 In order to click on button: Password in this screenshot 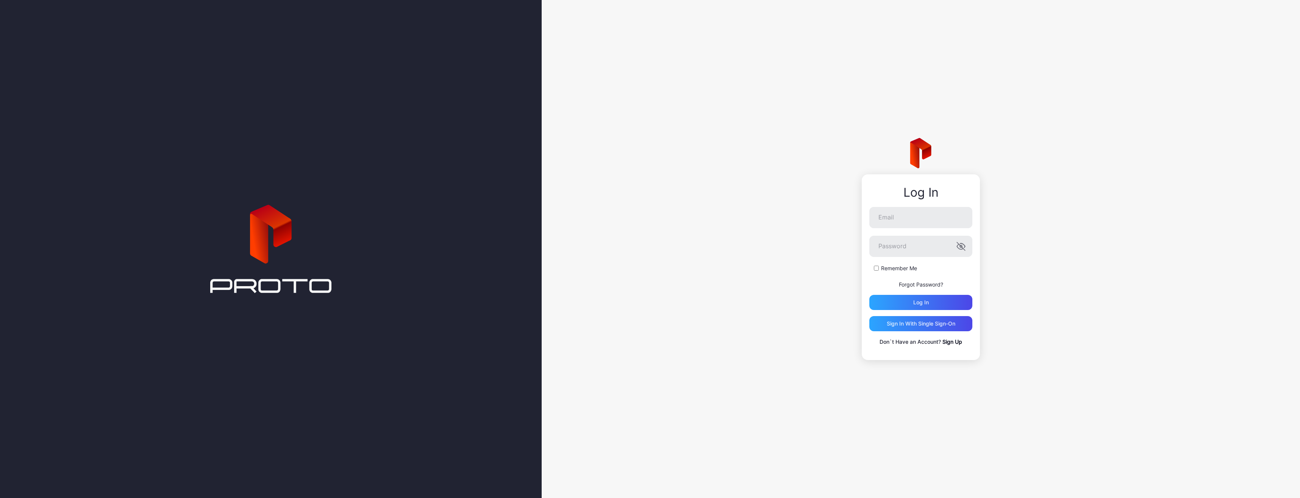, I will do `click(961, 246)`.